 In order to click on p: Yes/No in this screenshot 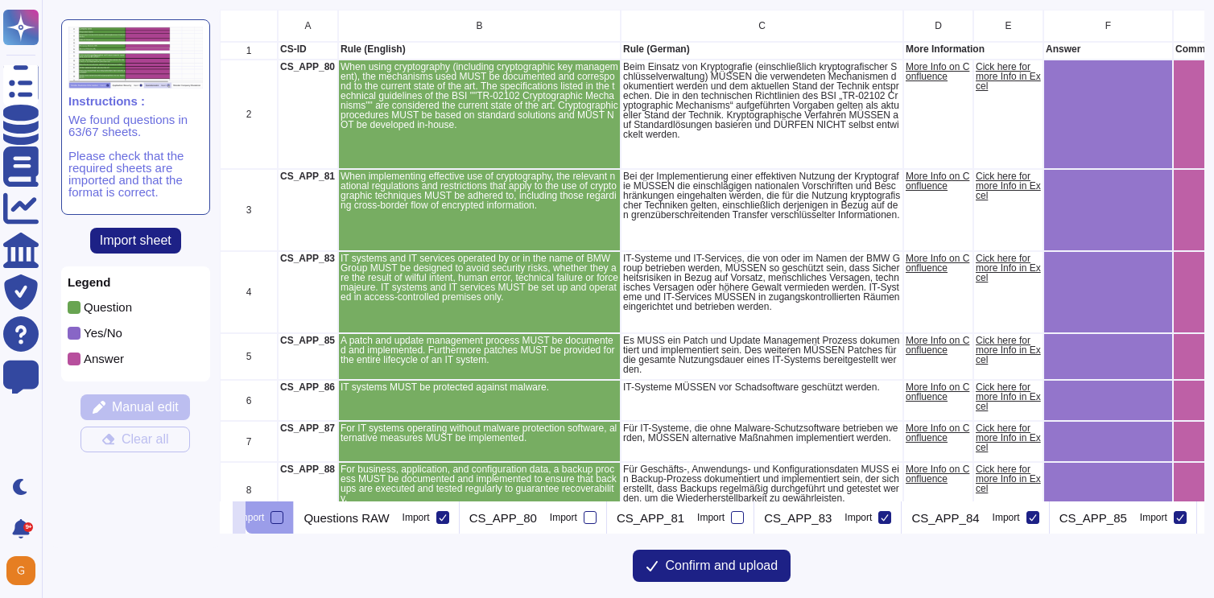, I will do `click(103, 332)`.